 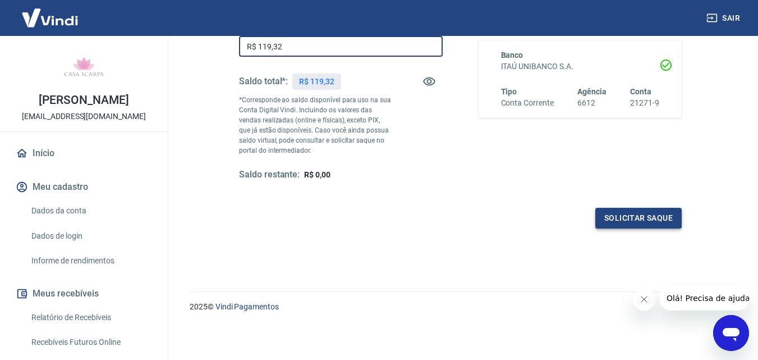 I want to click on img: Vindi, so click(x=50, y=17).